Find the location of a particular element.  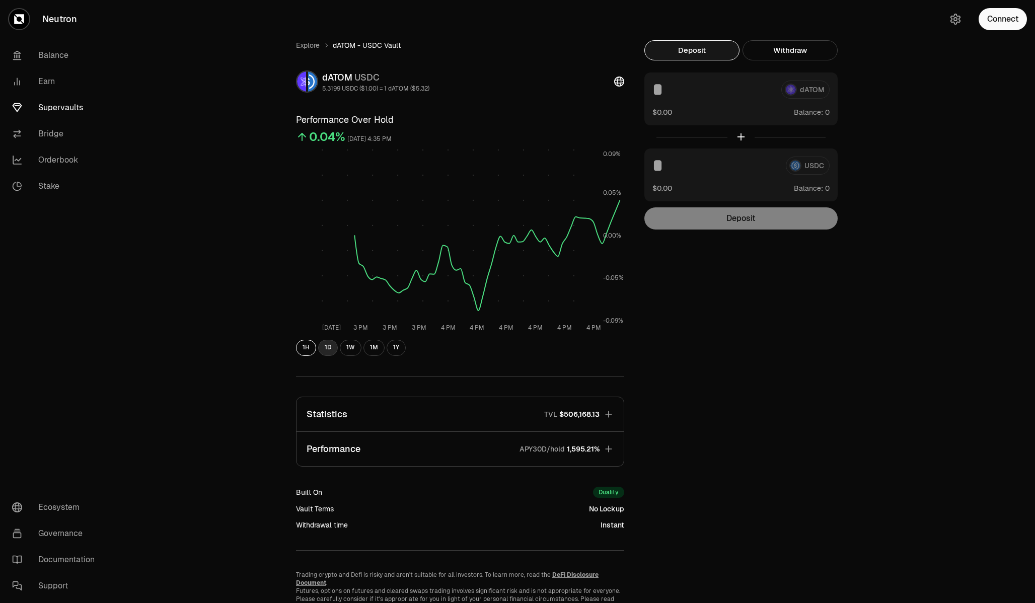

tspan: 0.05% is located at coordinates (612, 193).